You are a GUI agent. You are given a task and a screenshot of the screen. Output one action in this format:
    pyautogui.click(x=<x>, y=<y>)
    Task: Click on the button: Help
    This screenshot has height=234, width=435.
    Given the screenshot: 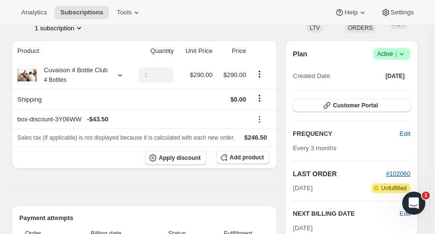 What is the action you would take?
    pyautogui.click(x=350, y=13)
    